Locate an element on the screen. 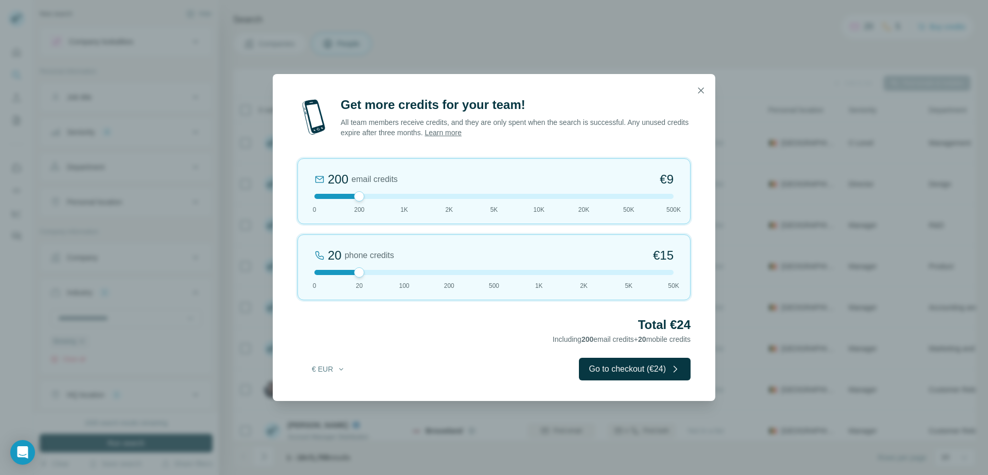 The image size is (988, 475). span: 20K is located at coordinates (583, 210).